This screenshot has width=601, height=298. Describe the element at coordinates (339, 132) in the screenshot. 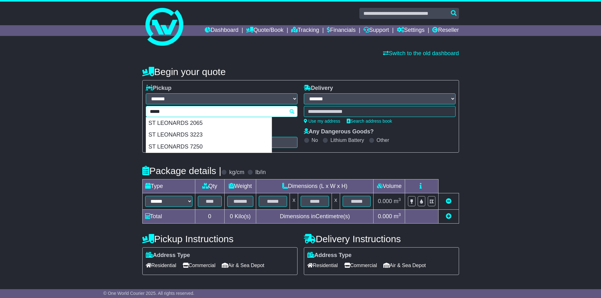

I see `label: Any Dangerous Goods?` at that location.